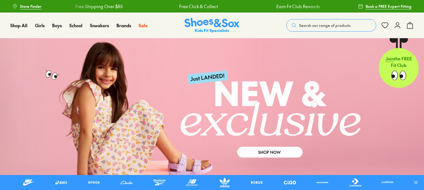 This screenshot has width=424, height=190. I want to click on span: School, so click(76, 25).